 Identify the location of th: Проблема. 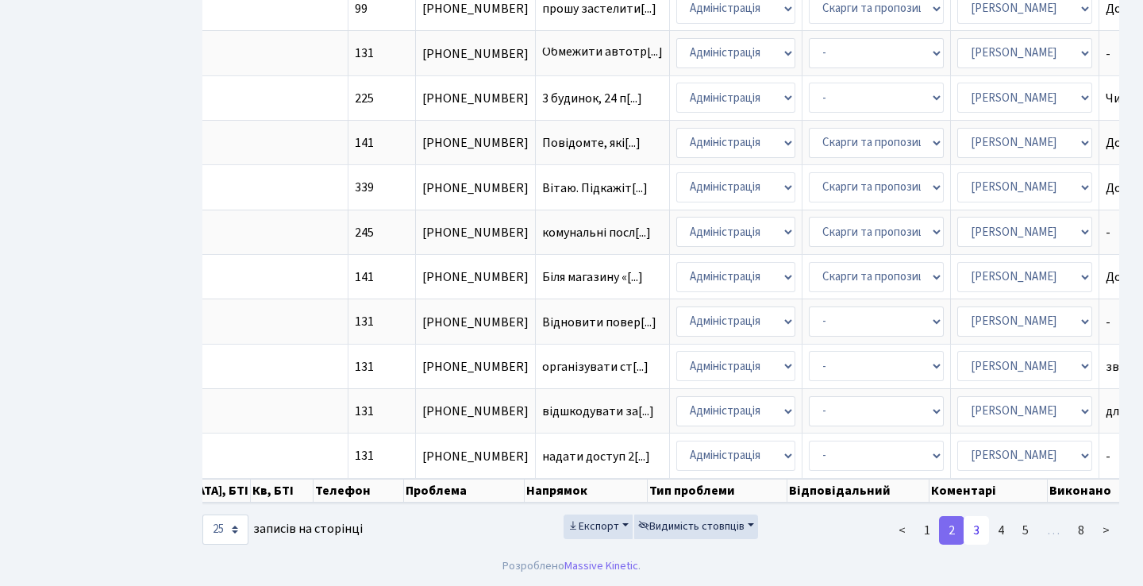
(464, 490).